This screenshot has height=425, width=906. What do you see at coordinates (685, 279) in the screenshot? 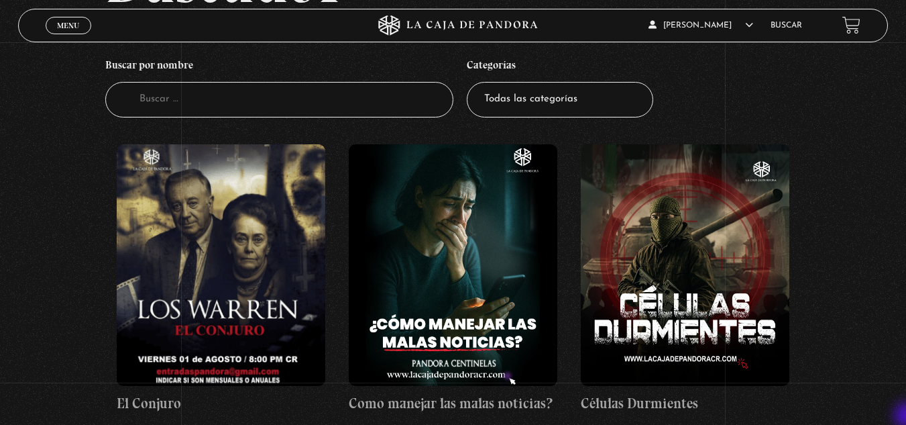
I see `a: Células Durmientes` at bounding box center [685, 279].